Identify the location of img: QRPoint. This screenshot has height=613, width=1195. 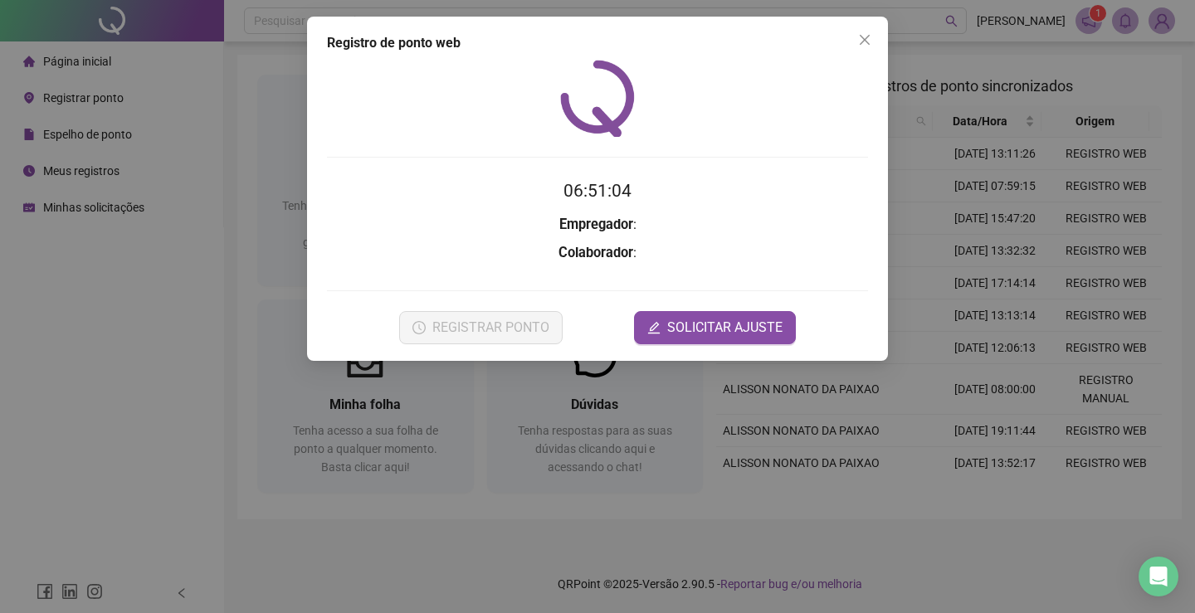
(597, 98).